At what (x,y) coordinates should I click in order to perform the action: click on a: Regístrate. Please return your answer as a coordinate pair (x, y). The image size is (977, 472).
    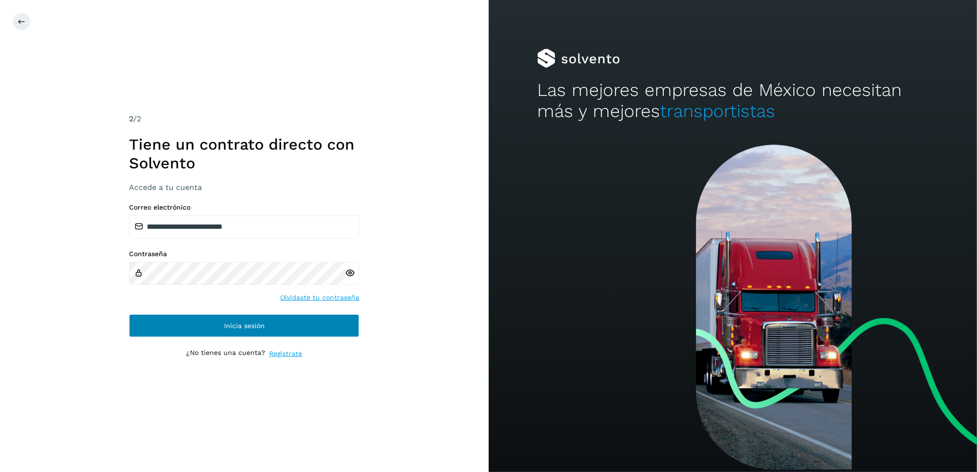
    Looking at the image, I should click on (285, 353).